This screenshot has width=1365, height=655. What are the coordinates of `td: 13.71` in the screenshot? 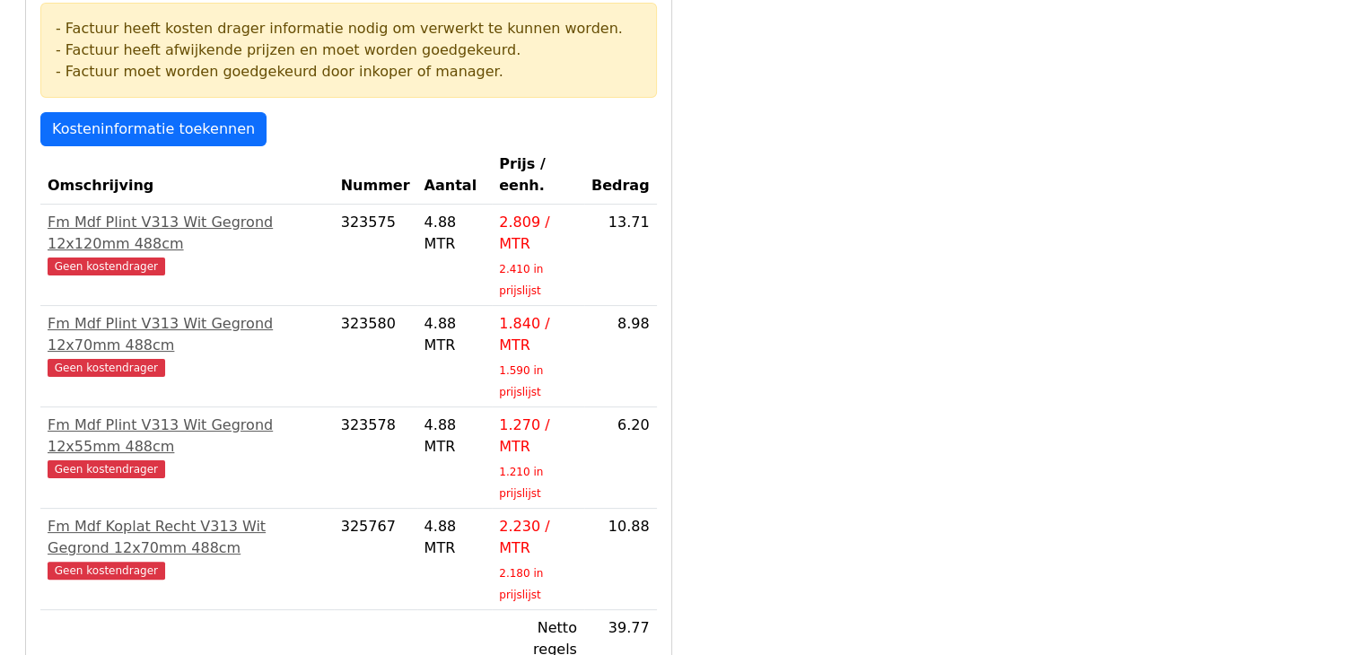 It's located at (620, 255).